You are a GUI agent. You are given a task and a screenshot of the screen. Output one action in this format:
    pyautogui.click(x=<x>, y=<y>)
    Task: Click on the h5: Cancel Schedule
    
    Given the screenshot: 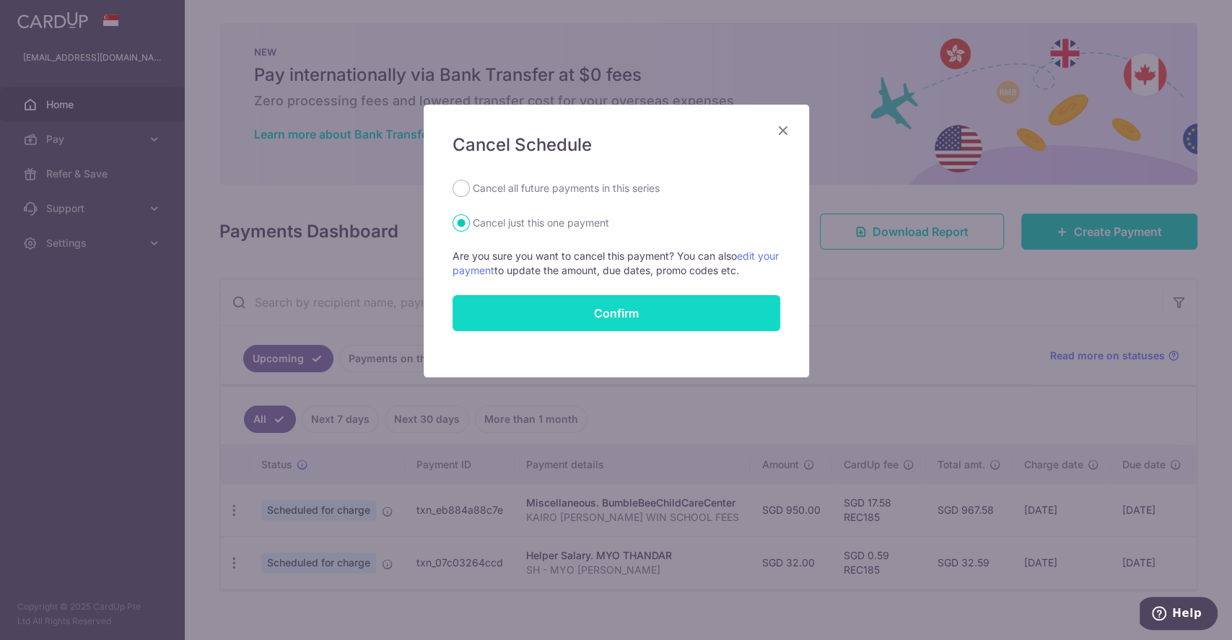 What is the action you would take?
    pyautogui.click(x=616, y=145)
    